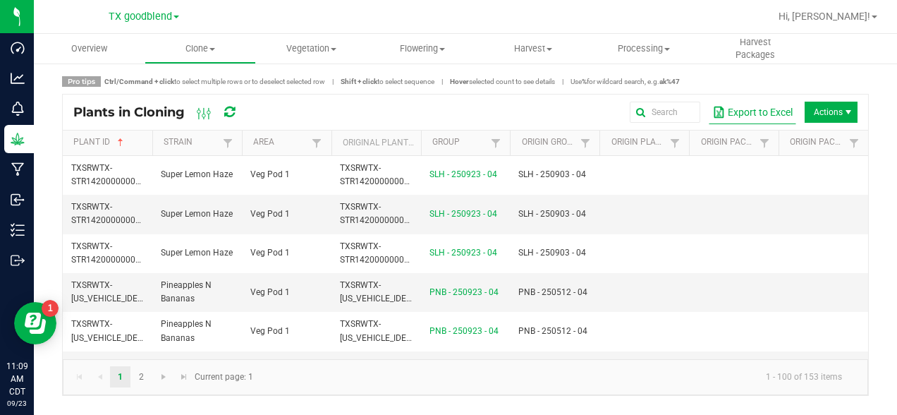 This screenshot has height=415, width=897. What do you see at coordinates (166, 112) in the screenshot?
I see `div: Plants in Cloning` at bounding box center [166, 112].